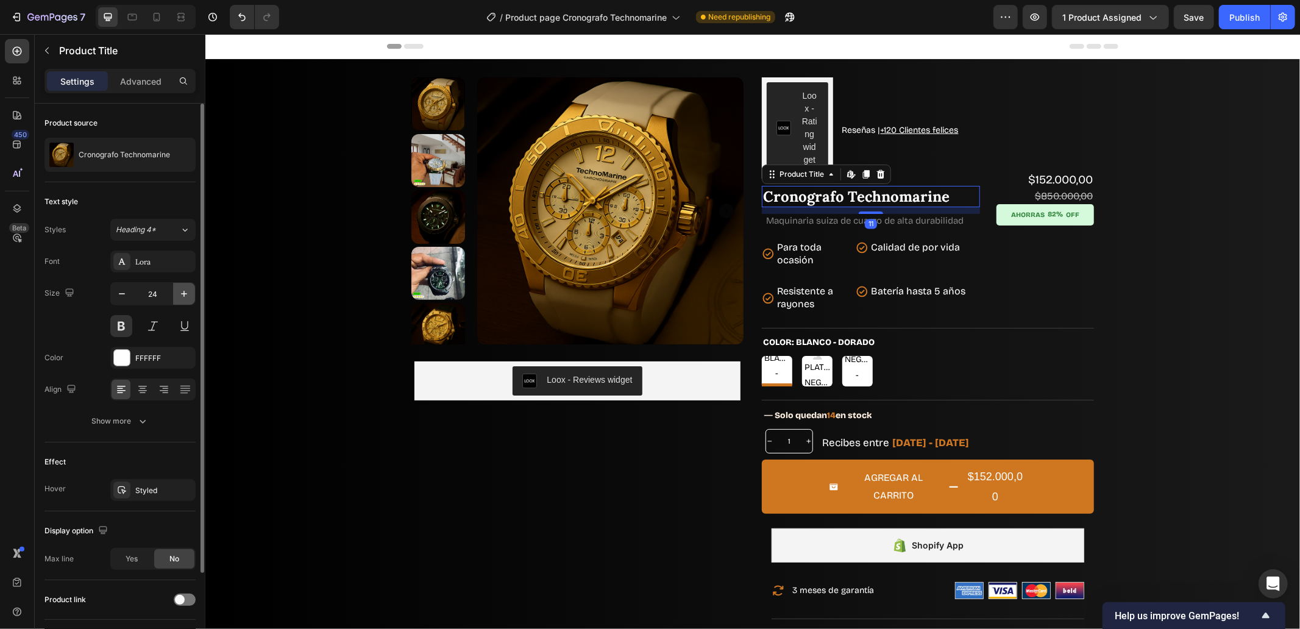 The image size is (1300, 629). I want to click on p: Batería hasta 5 años, so click(712, 257).